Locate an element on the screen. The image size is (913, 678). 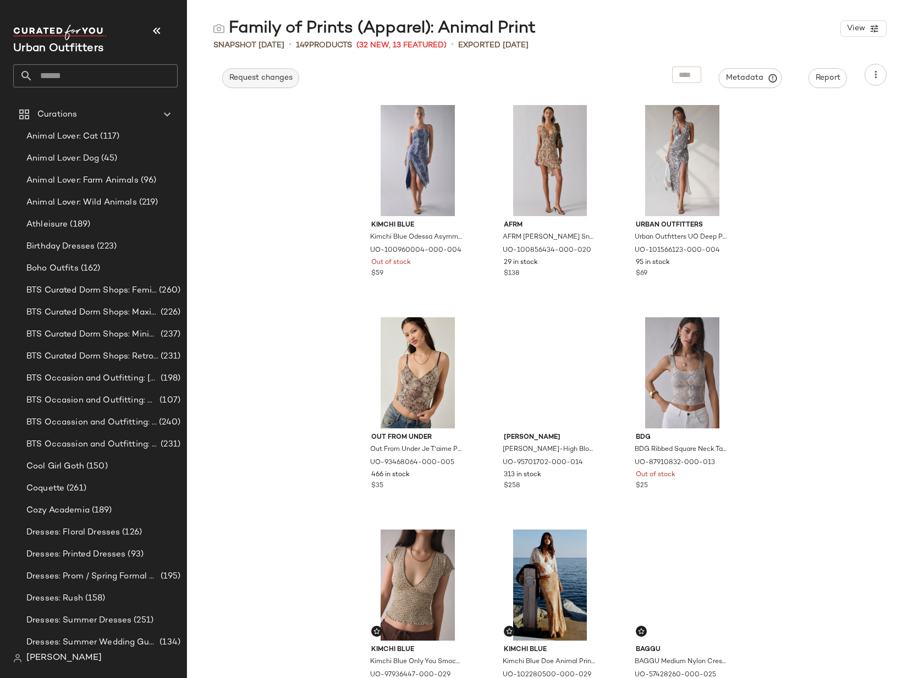
span: UO-87910832-000-013 is located at coordinates (675, 463).